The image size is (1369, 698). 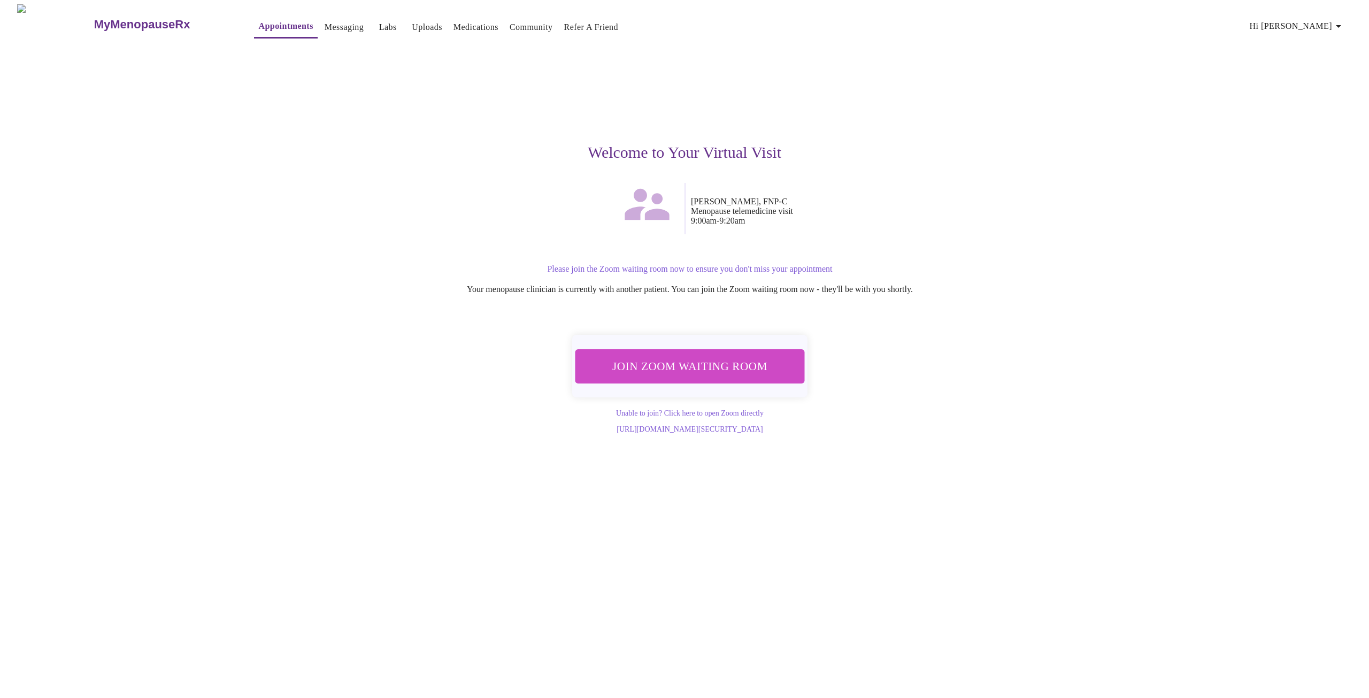 I want to click on button: Medications, so click(x=476, y=27).